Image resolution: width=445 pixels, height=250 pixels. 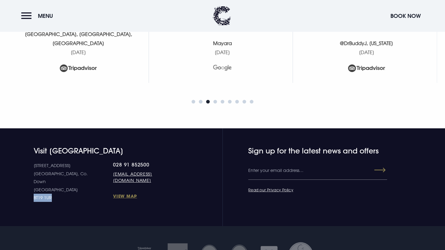 I want to click on span: Go to slide 3, so click(x=208, y=102).